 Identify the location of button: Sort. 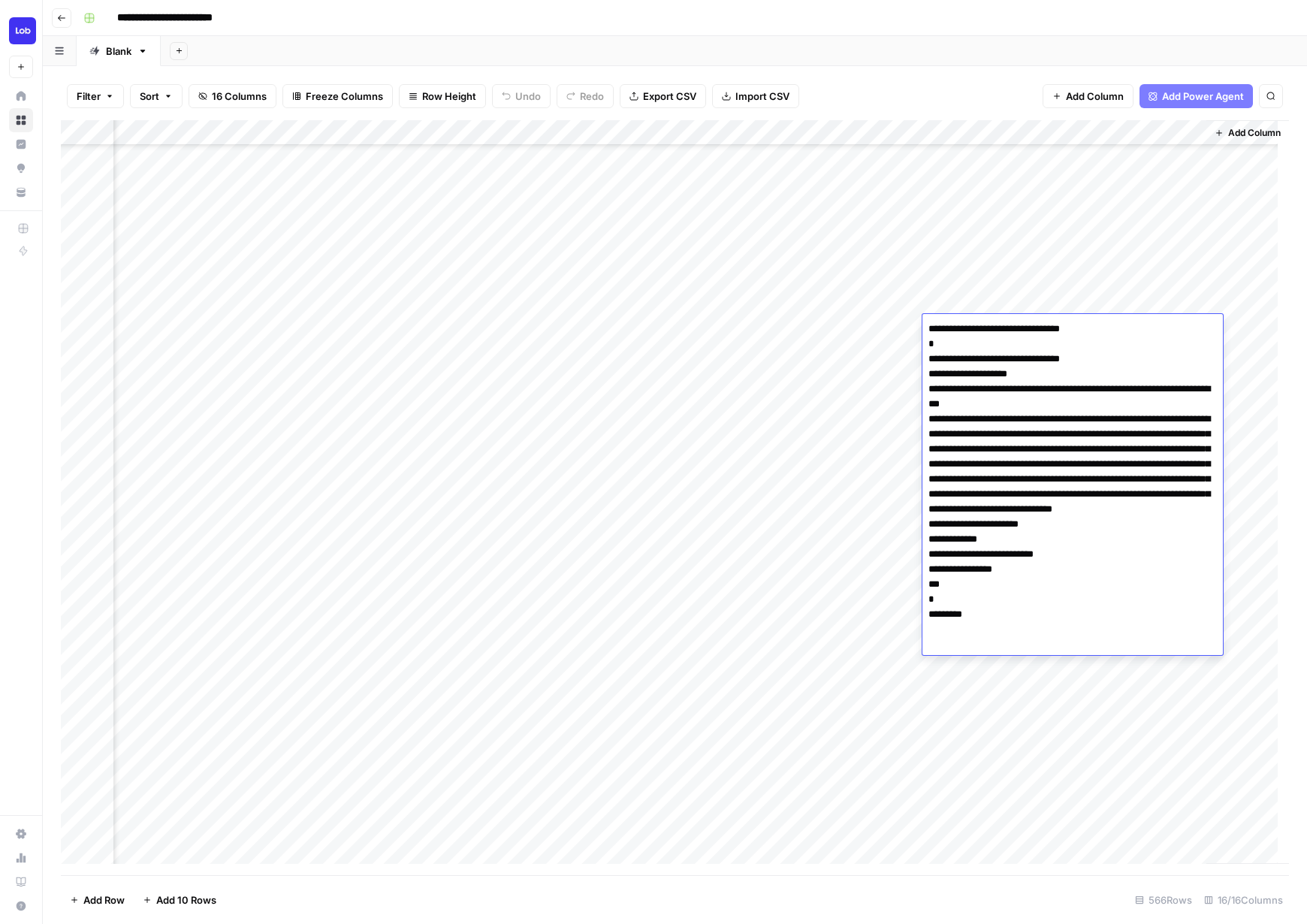
(156, 96).